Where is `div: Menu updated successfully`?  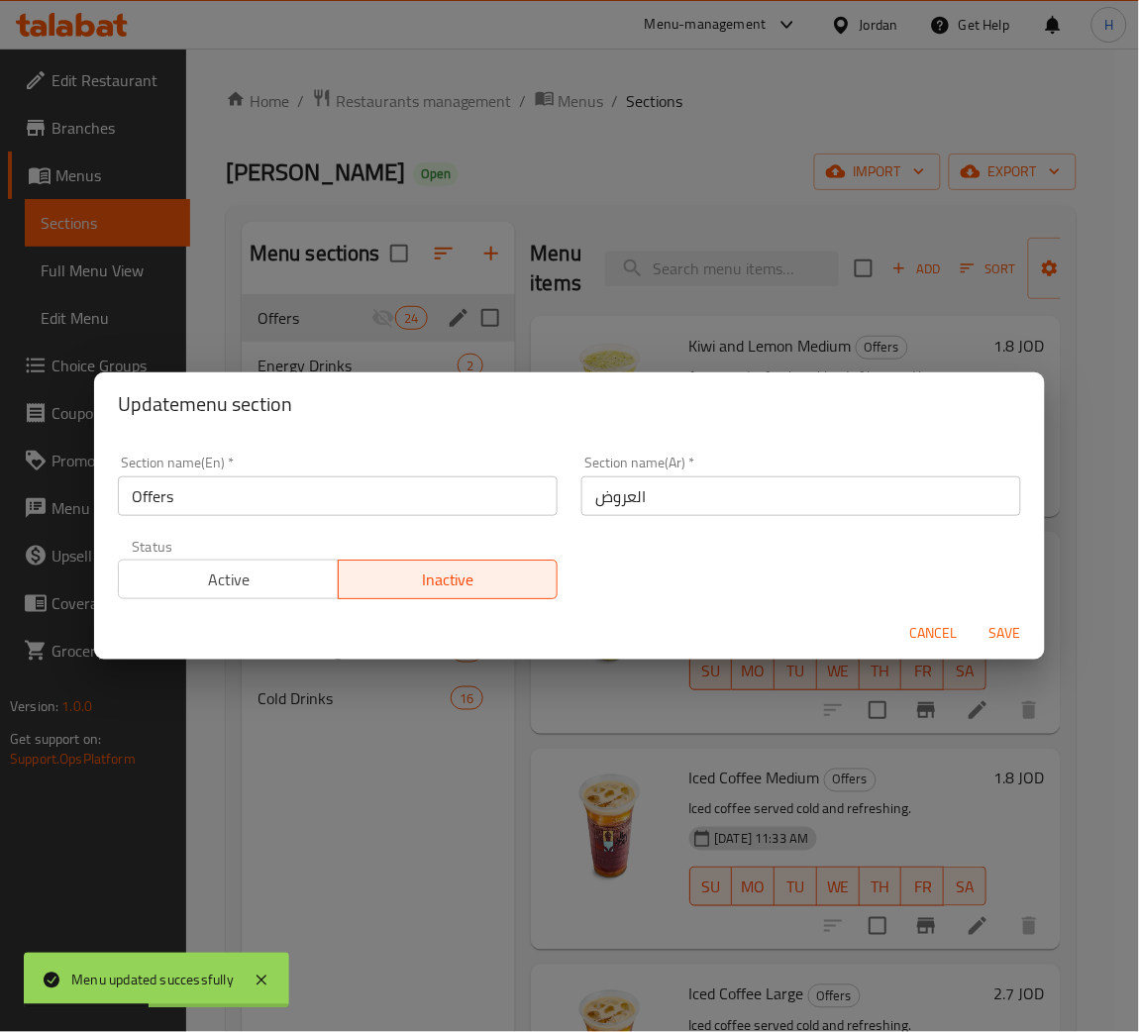 div: Menu updated successfully is located at coordinates (153, 981).